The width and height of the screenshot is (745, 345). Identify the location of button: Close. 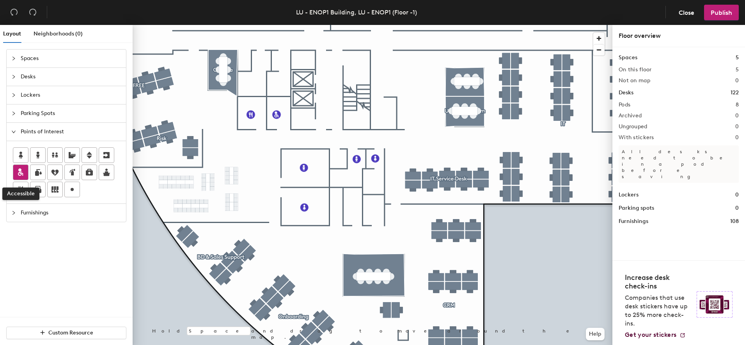
(687, 12).